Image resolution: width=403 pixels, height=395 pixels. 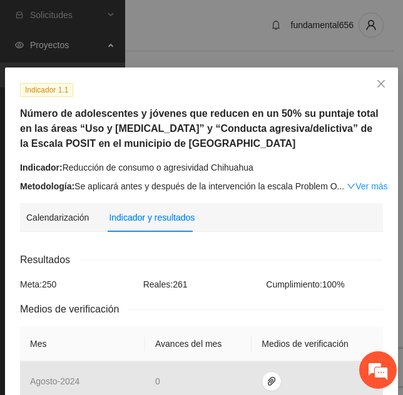 What do you see at coordinates (47, 186) in the screenshot?
I see `strong: Metodología:` at bounding box center [47, 186].